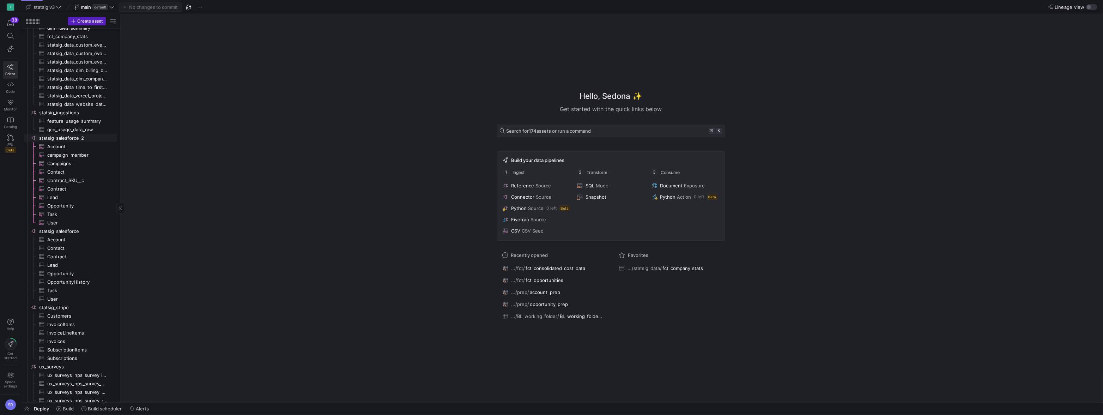  What do you see at coordinates (695, 186) in the screenshot?
I see `span: Exposure` at bounding box center [695, 186].